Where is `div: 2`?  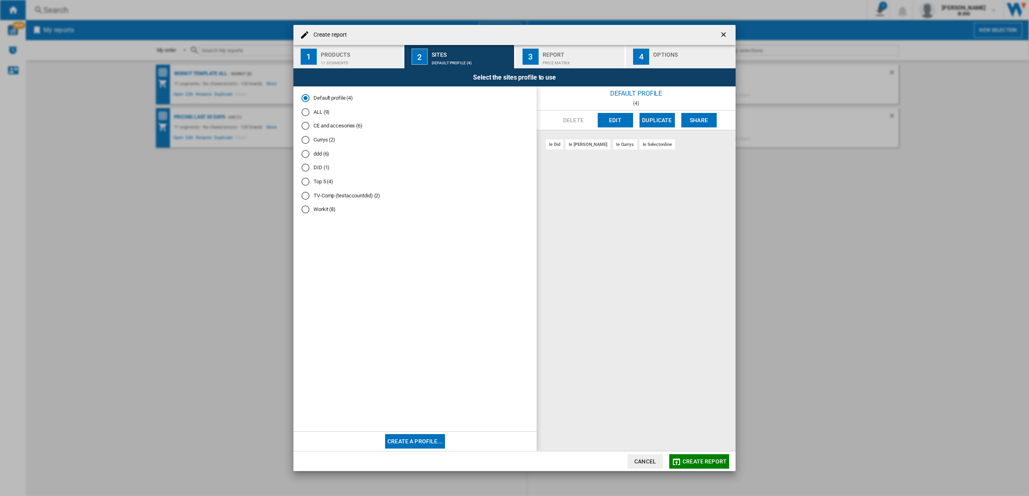 div: 2 is located at coordinates (419, 57).